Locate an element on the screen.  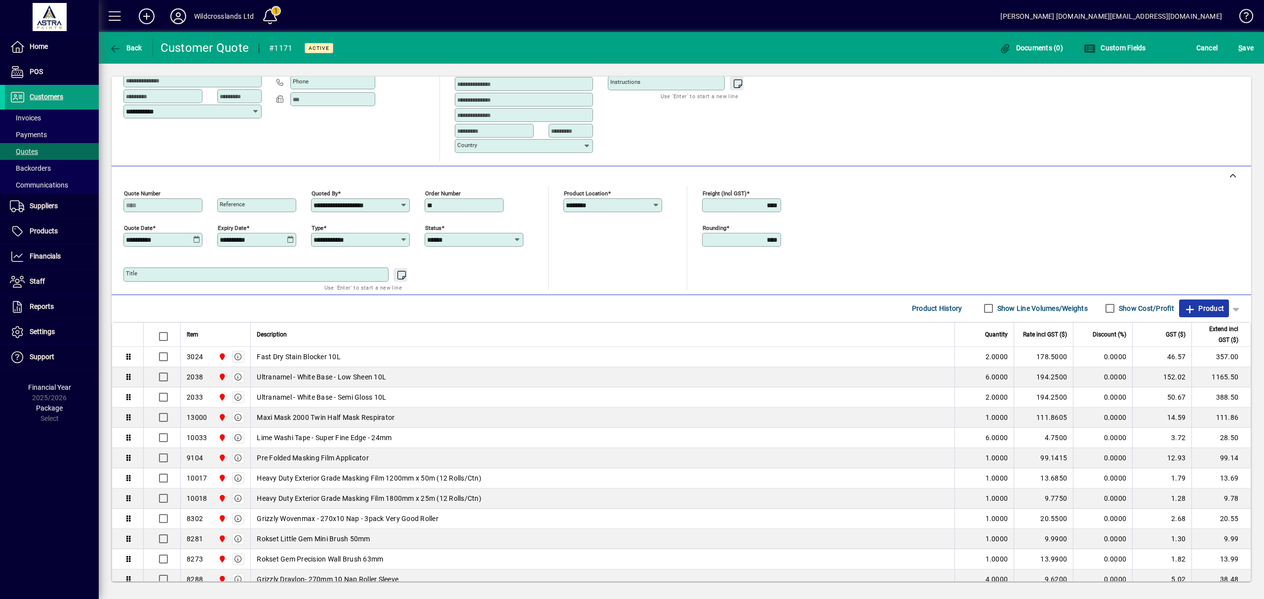
span: Reports is located at coordinates (41, 307).